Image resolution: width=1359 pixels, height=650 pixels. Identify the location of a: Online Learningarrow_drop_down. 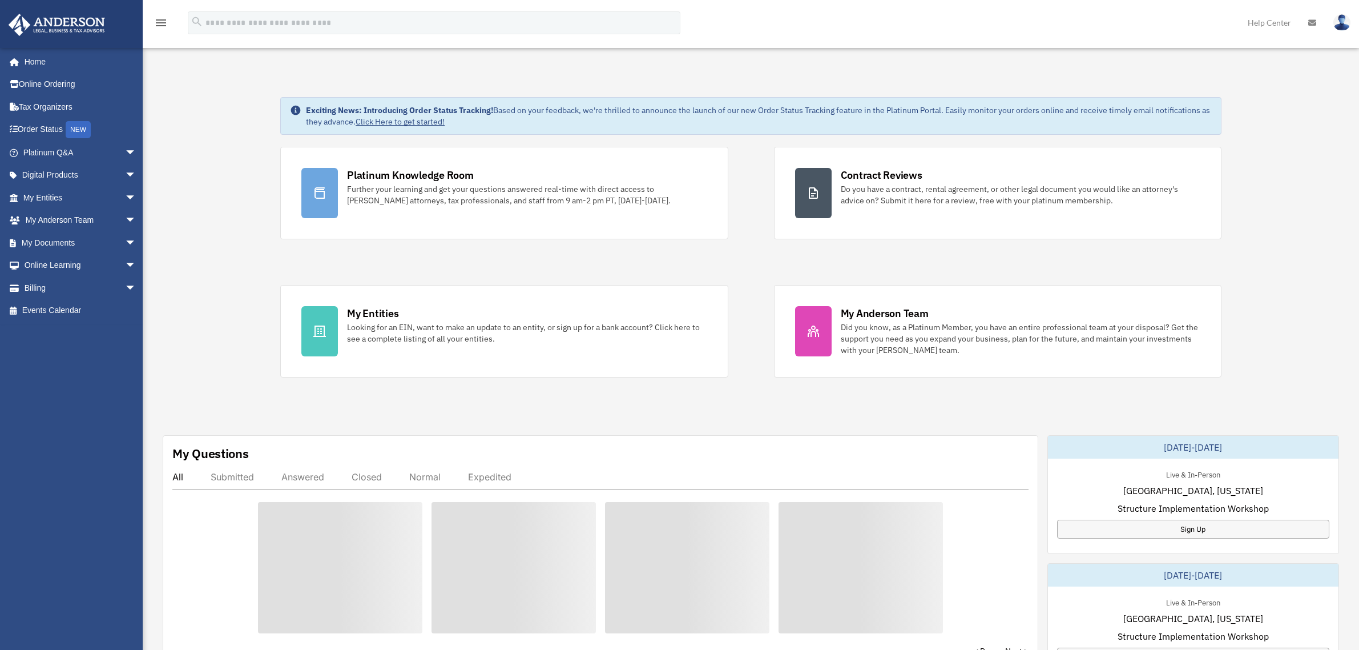
(80, 265).